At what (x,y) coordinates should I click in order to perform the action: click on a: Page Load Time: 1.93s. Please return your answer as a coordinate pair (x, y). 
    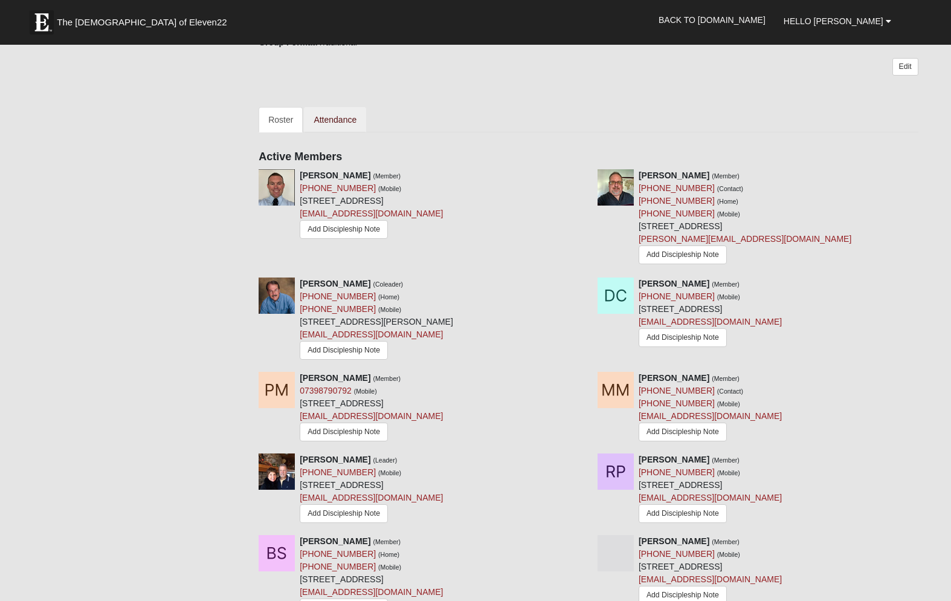
    Looking at the image, I should click on (48, 592).